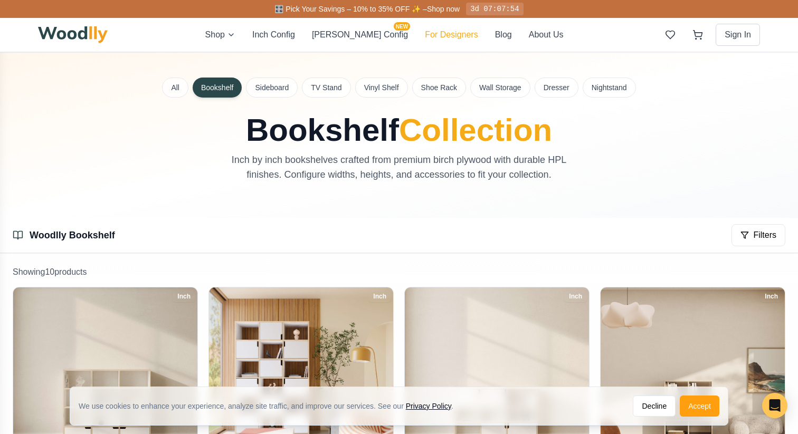  Describe the element at coordinates (654, 406) in the screenshot. I see `button: Decline` at that location.